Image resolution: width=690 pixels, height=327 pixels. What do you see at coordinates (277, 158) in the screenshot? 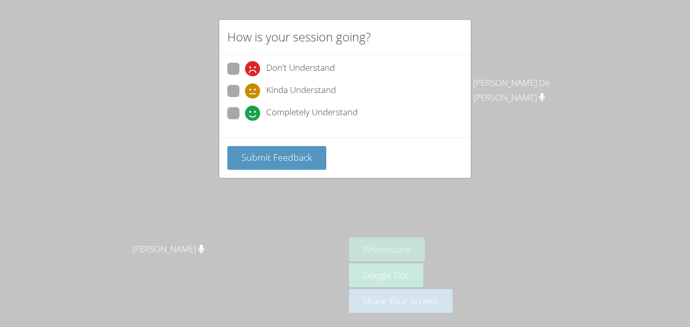
I see `button: Submit Feedback` at bounding box center [277, 158].